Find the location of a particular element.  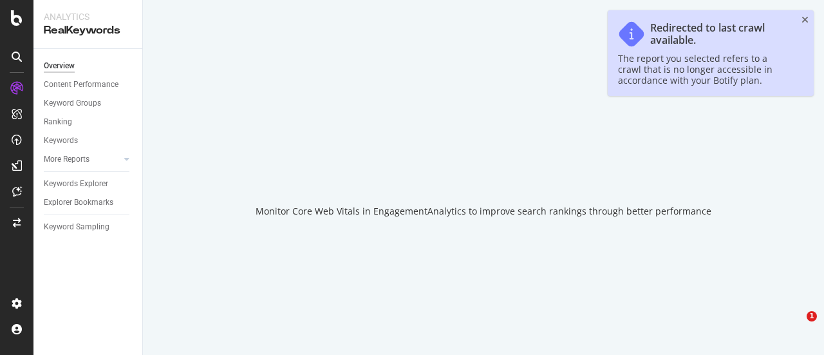

div: animation is located at coordinates (483, 161).